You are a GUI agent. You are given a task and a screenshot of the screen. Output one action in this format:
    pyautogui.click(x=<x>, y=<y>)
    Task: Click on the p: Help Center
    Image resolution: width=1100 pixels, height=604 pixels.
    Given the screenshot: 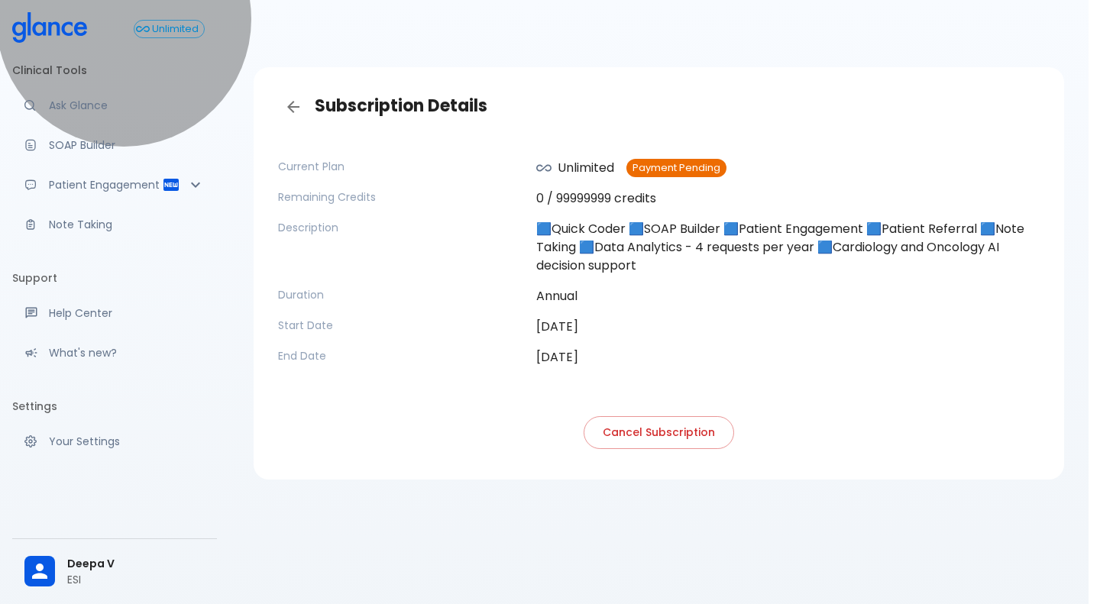 What is the action you would take?
    pyautogui.click(x=127, y=313)
    